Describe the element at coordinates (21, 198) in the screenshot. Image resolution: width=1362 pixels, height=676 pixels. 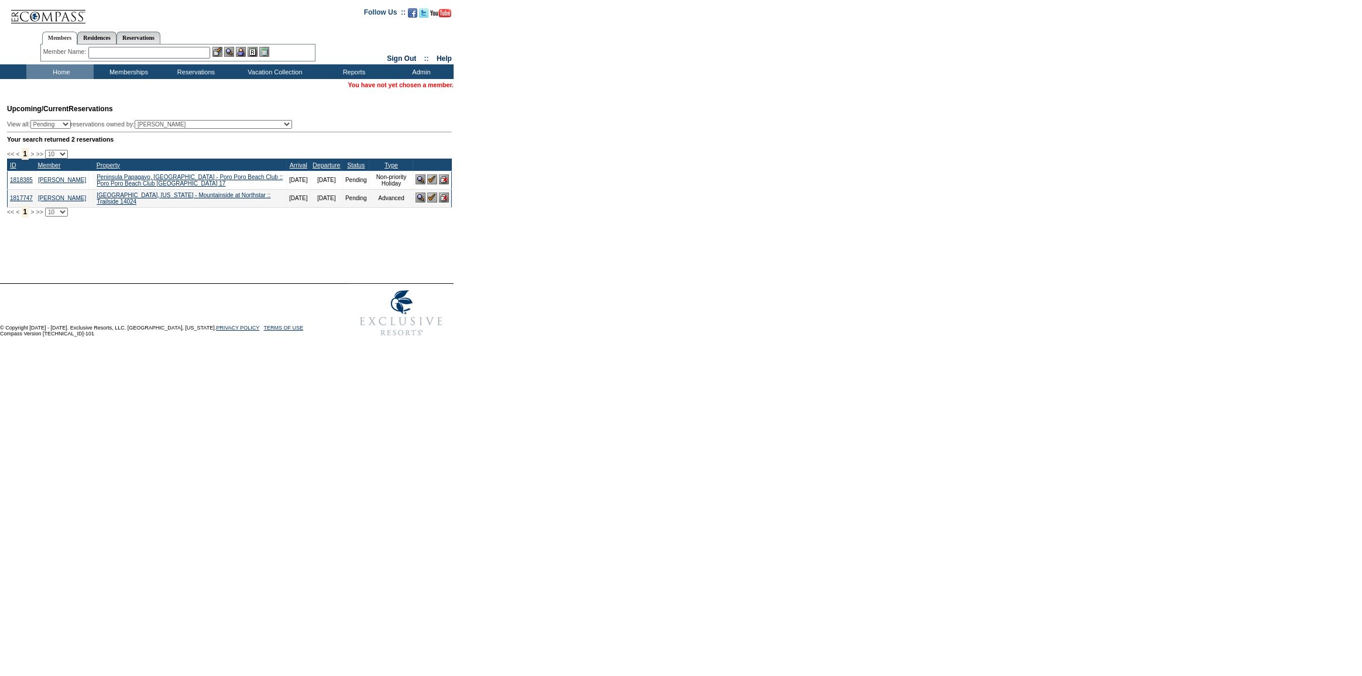
I see `a: 1817747` at that location.